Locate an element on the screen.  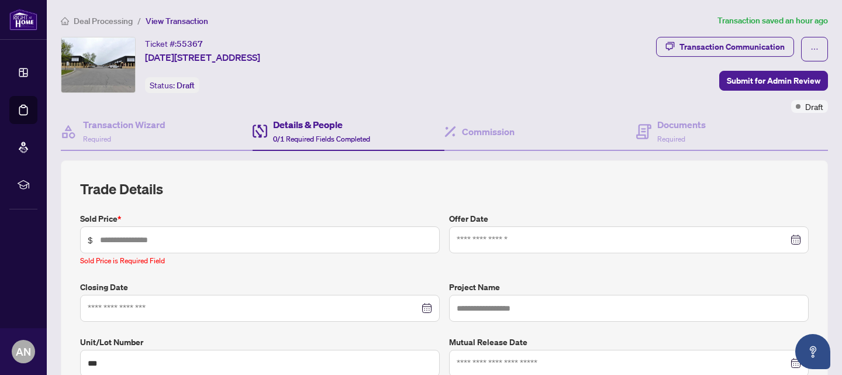
div: Transaction Communication is located at coordinates (732, 47).